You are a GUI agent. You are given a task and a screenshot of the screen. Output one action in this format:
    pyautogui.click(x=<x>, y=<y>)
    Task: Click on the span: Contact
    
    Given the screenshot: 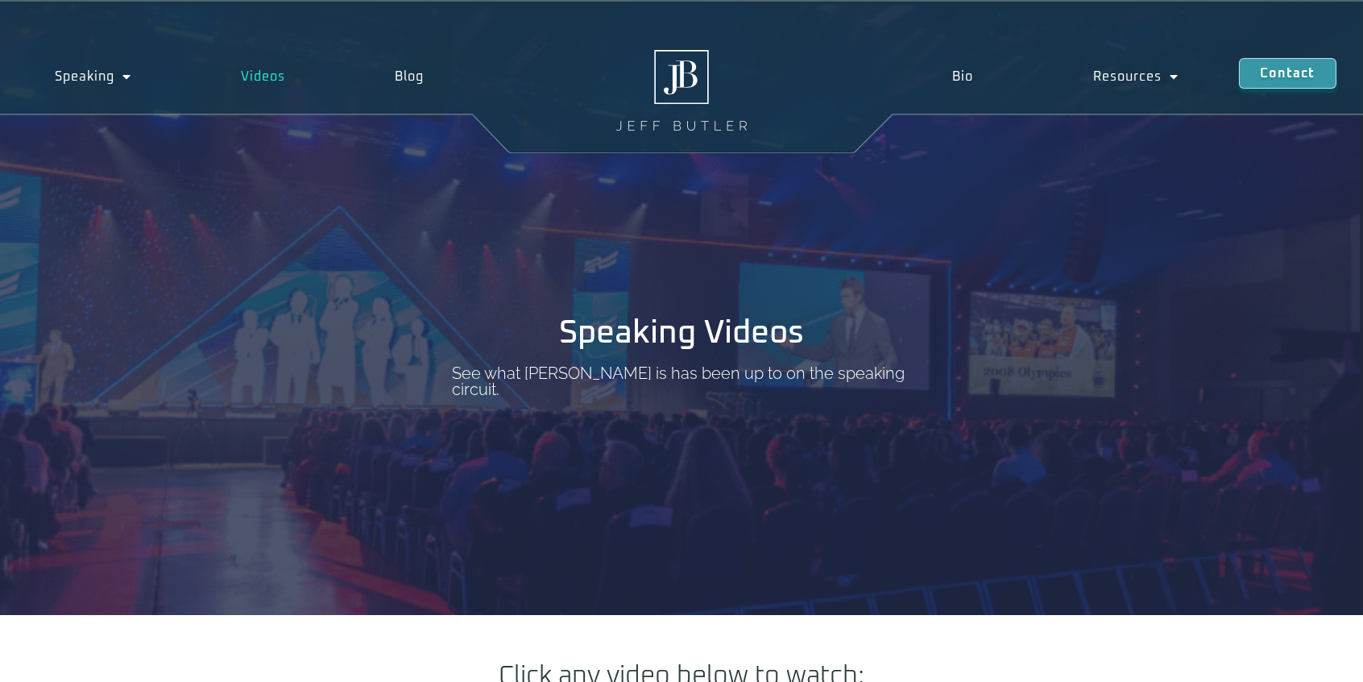 What is the action you would take?
    pyautogui.click(x=1287, y=73)
    